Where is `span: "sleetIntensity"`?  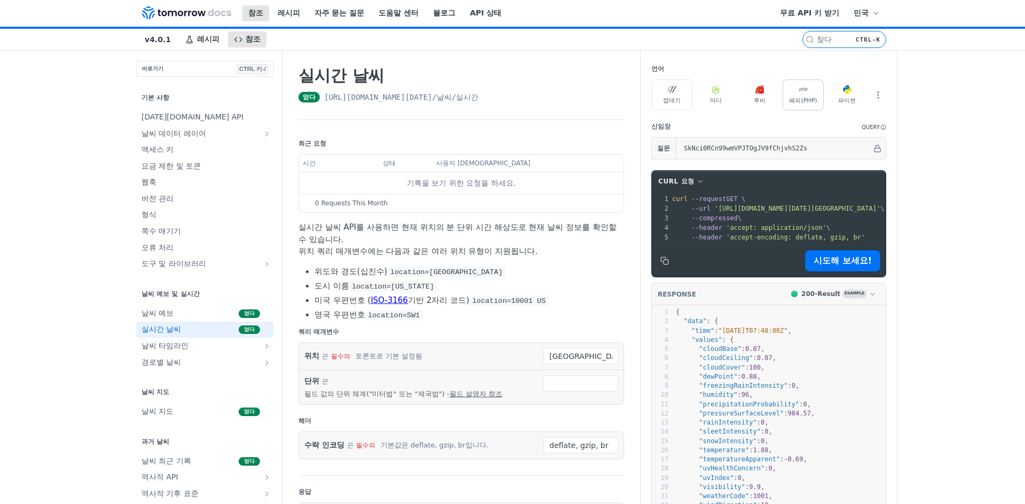 span: "sleetIntensity" is located at coordinates (729, 432).